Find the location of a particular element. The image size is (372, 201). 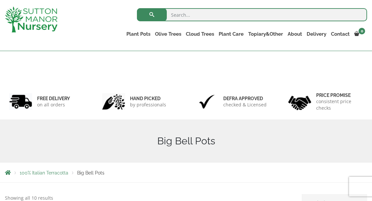

p: checked & Licensed is located at coordinates (245, 105).